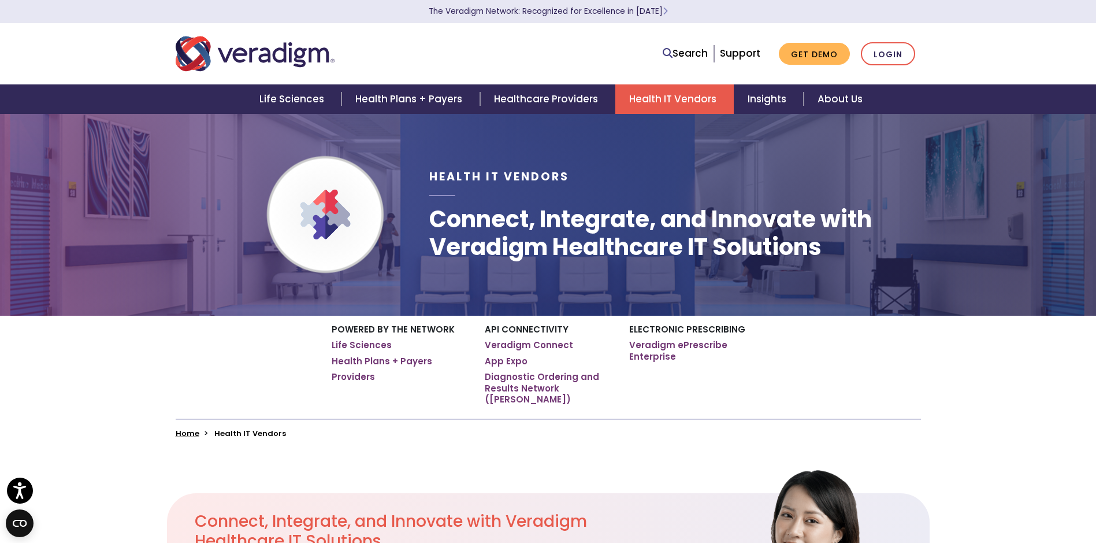  I want to click on img: Veradigm logo, so click(255, 54).